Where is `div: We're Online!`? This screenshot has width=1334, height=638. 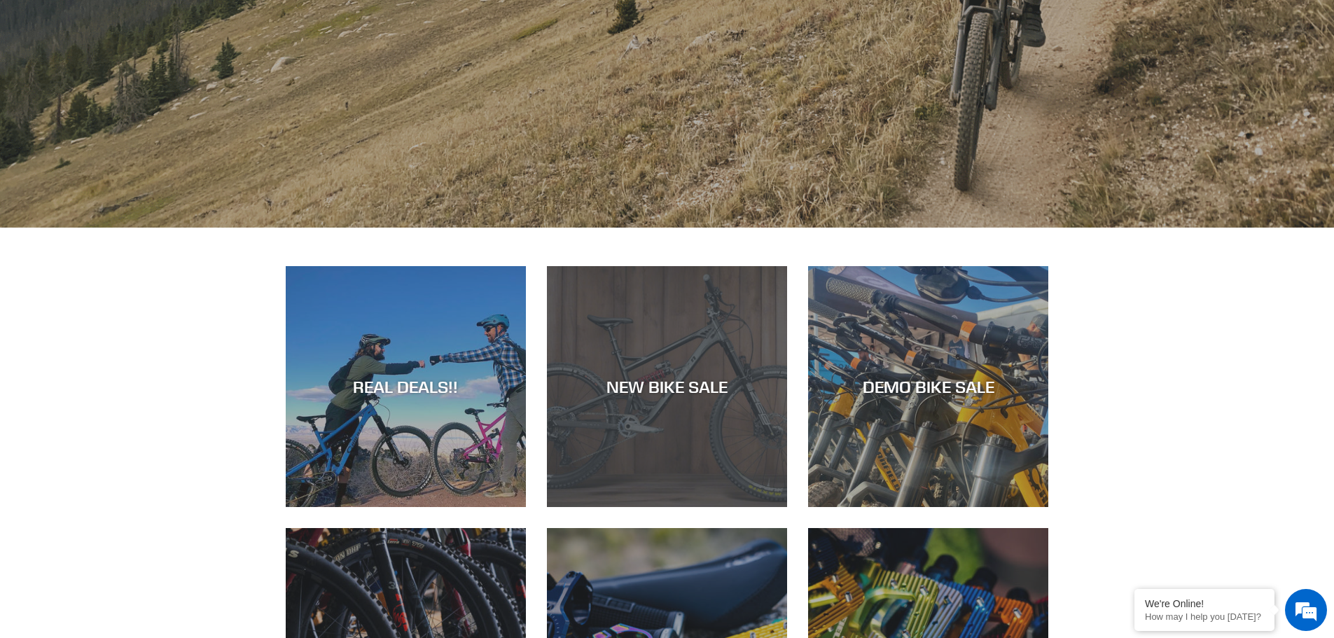
div: We're Online! is located at coordinates (1205, 604).